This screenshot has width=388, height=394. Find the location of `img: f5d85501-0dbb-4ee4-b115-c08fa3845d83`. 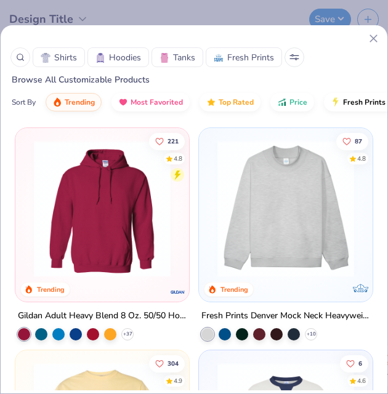

img: f5d85501-0dbb-4ee4-b115-c08fa3845d83 is located at coordinates (286, 209).